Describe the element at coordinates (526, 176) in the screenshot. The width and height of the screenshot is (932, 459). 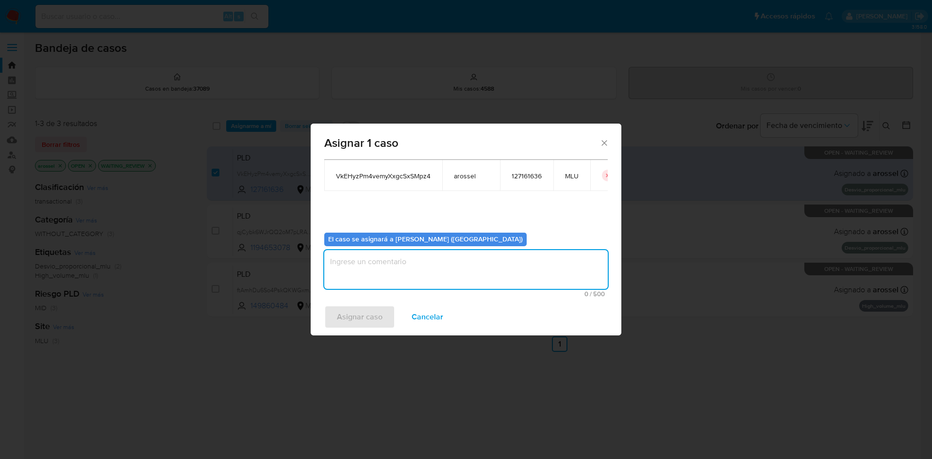
I see `span: 127161636` at that location.